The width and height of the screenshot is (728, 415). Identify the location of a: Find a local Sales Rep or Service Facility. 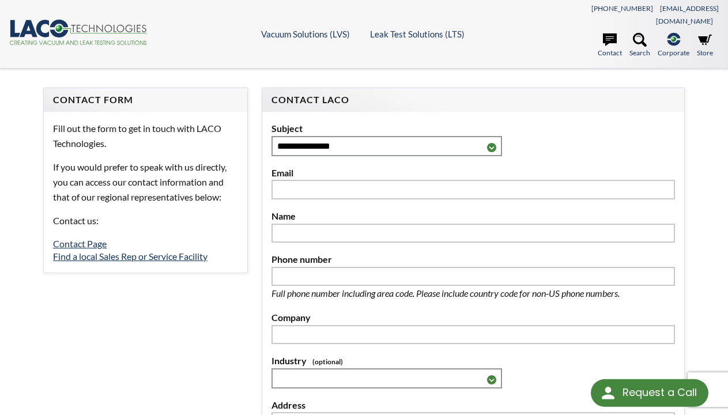
(130, 256).